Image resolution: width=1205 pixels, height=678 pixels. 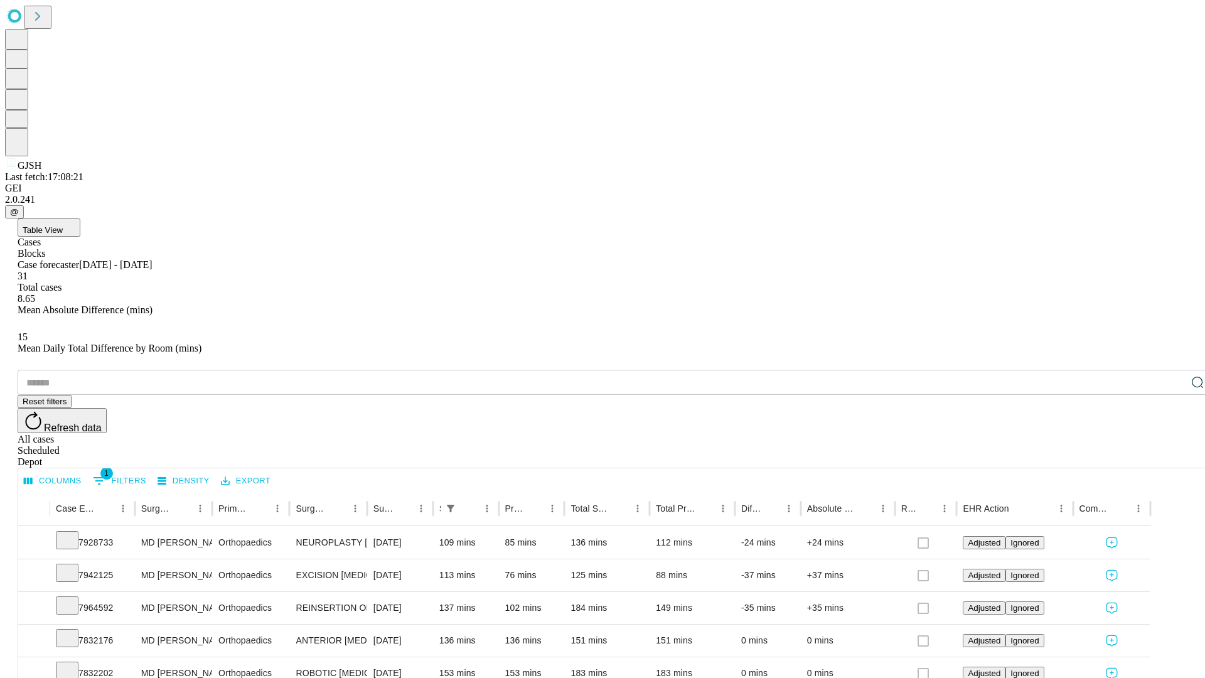 I want to click on div: 151 mins, so click(x=692, y=640).